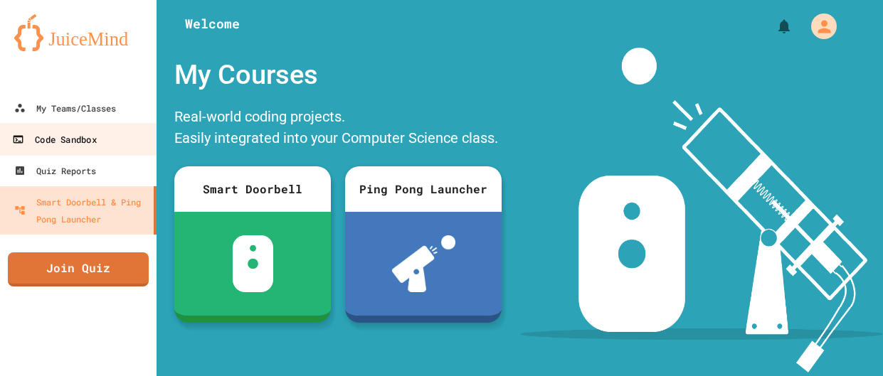  What do you see at coordinates (65, 108) in the screenshot?
I see `div: My Teams/Classes` at bounding box center [65, 108].